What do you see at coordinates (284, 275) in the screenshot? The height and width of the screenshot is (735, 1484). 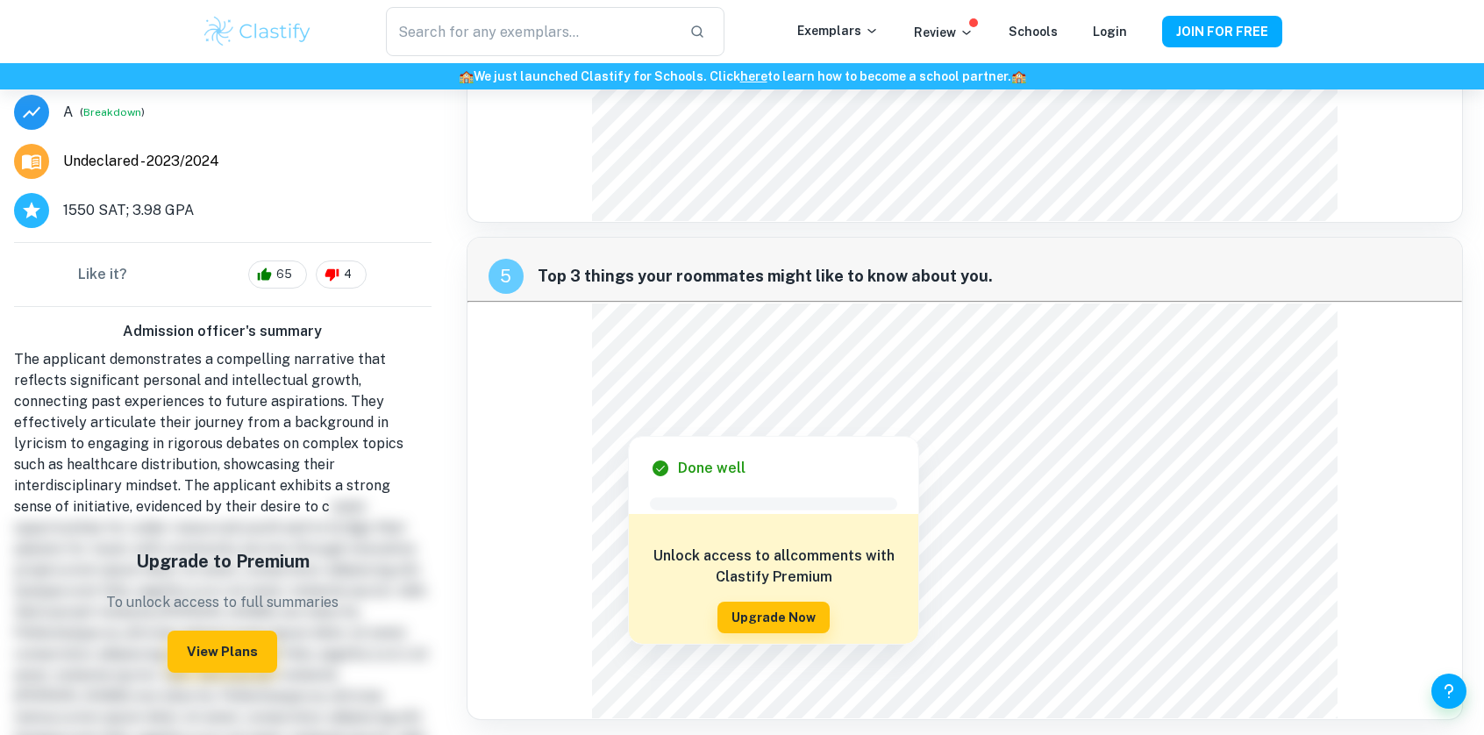 I see `span: 65` at bounding box center [284, 275].